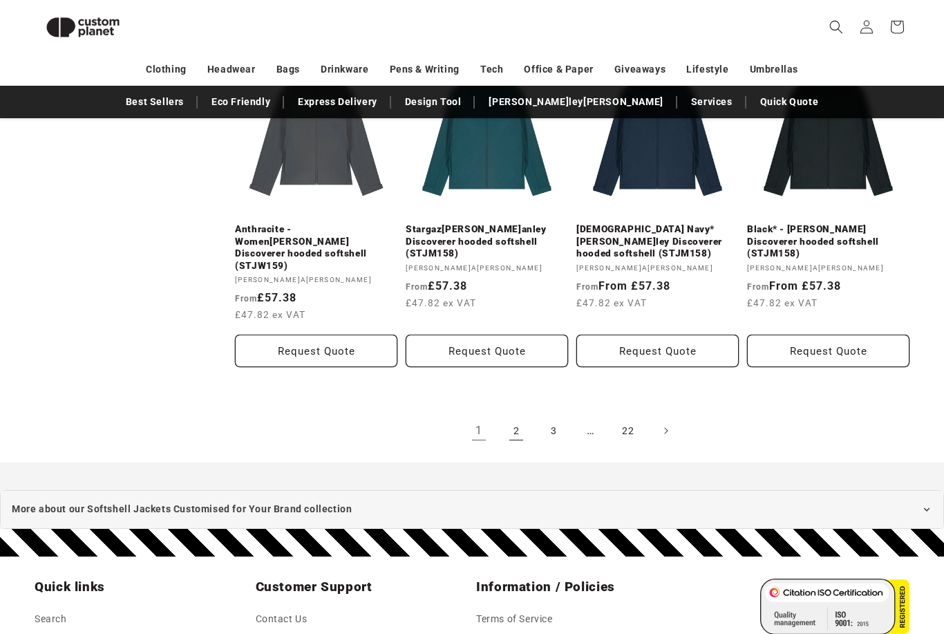 The width and height of the screenshot is (944, 634). What do you see at coordinates (558, 69) in the screenshot?
I see `a: Office & Paper` at bounding box center [558, 69].